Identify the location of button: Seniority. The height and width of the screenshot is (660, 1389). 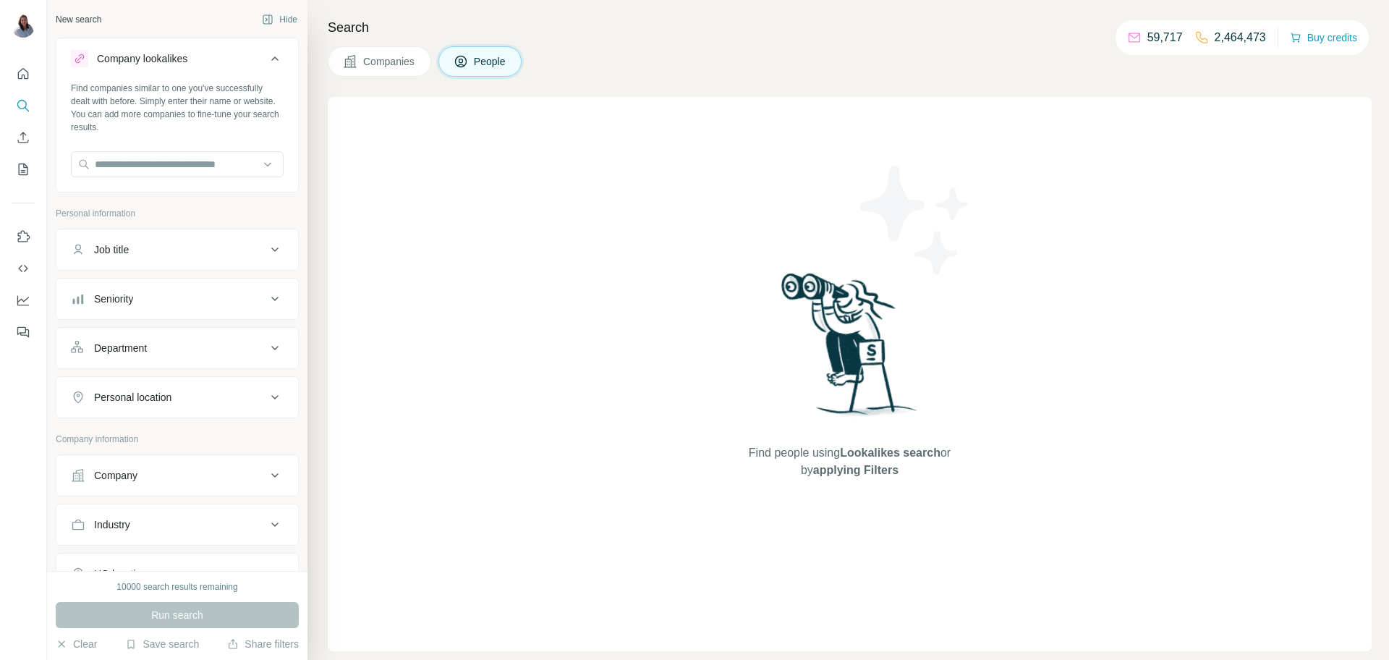
(177, 299).